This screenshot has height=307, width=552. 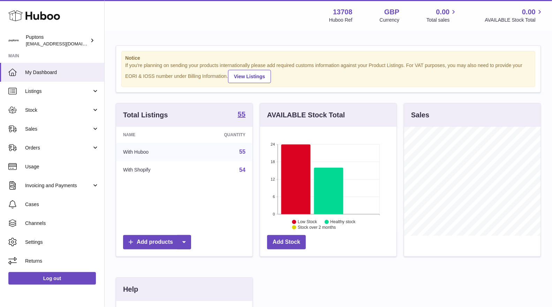 What do you see at coordinates (62, 204) in the screenshot?
I see `span: Cases` at bounding box center [62, 204].